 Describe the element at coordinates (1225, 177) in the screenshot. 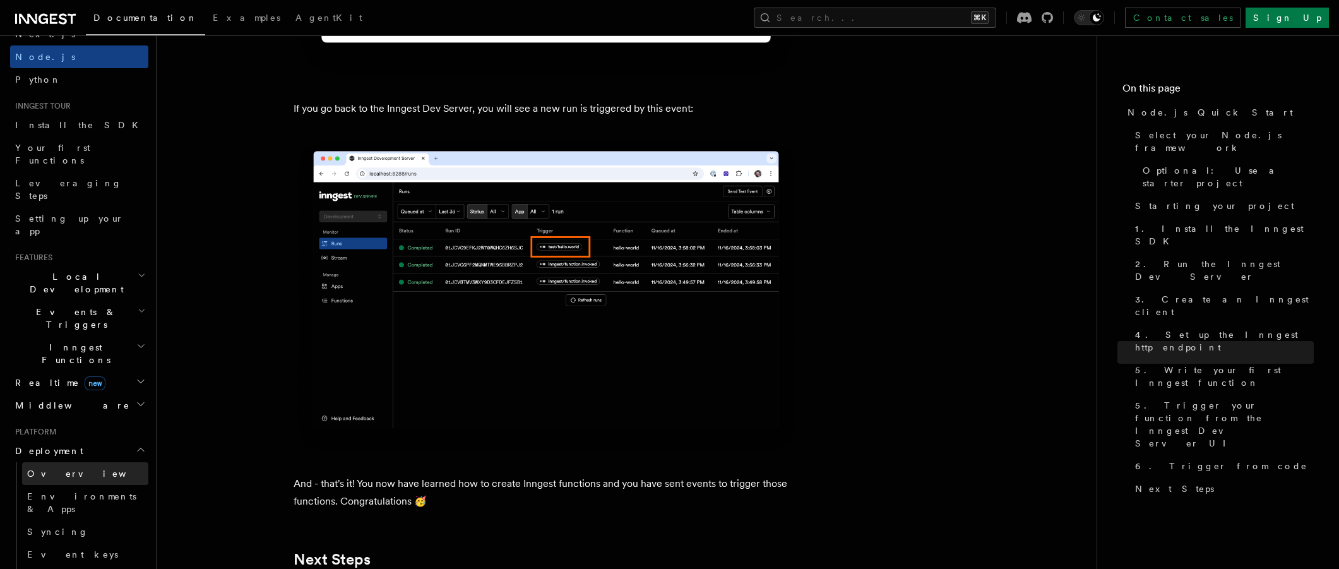

I see `a: Optional: Use a starter project` at that location.